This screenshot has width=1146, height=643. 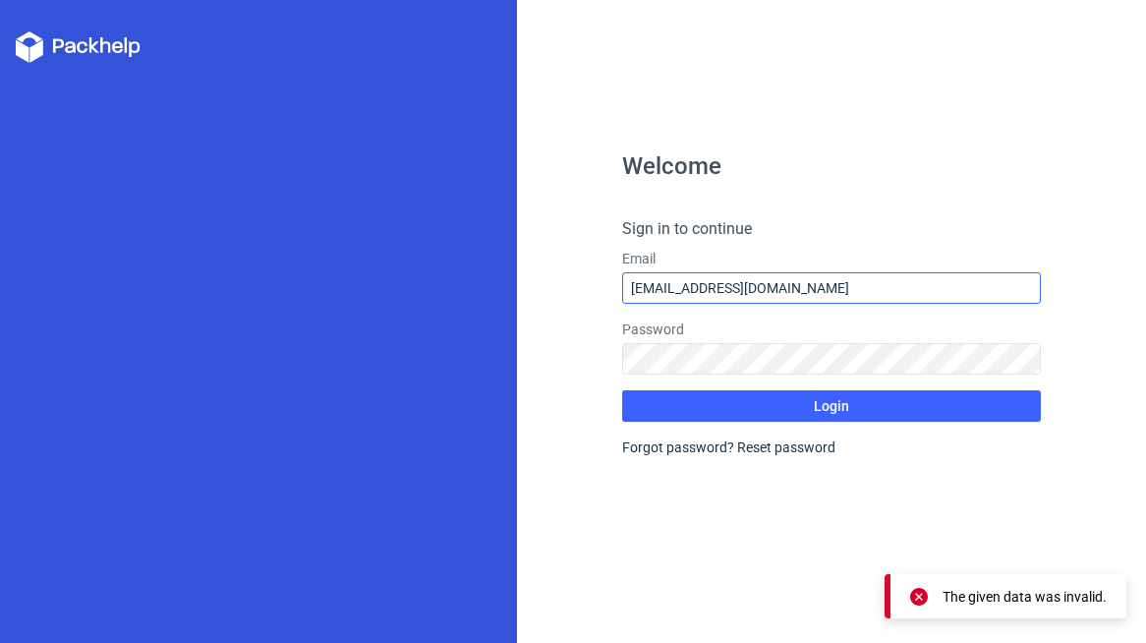 I want to click on a: Reset password, so click(x=786, y=447).